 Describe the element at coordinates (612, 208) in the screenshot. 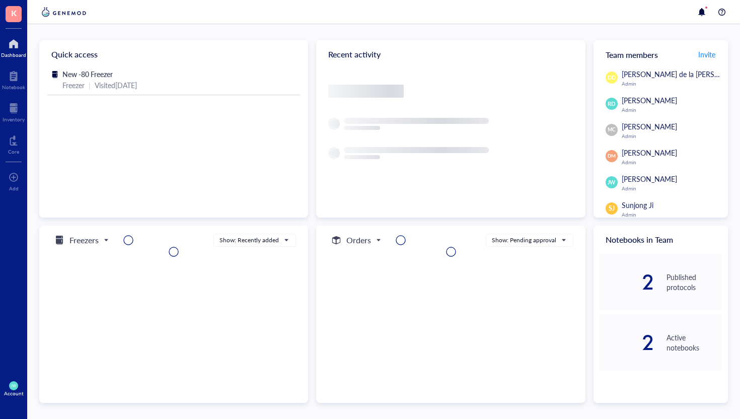

I see `span: SJ` at that location.